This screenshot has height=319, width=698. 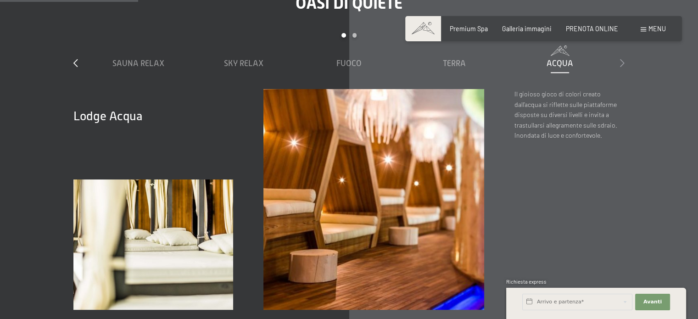 What do you see at coordinates (657, 28) in the screenshot?
I see `span: Menu` at bounding box center [657, 28].